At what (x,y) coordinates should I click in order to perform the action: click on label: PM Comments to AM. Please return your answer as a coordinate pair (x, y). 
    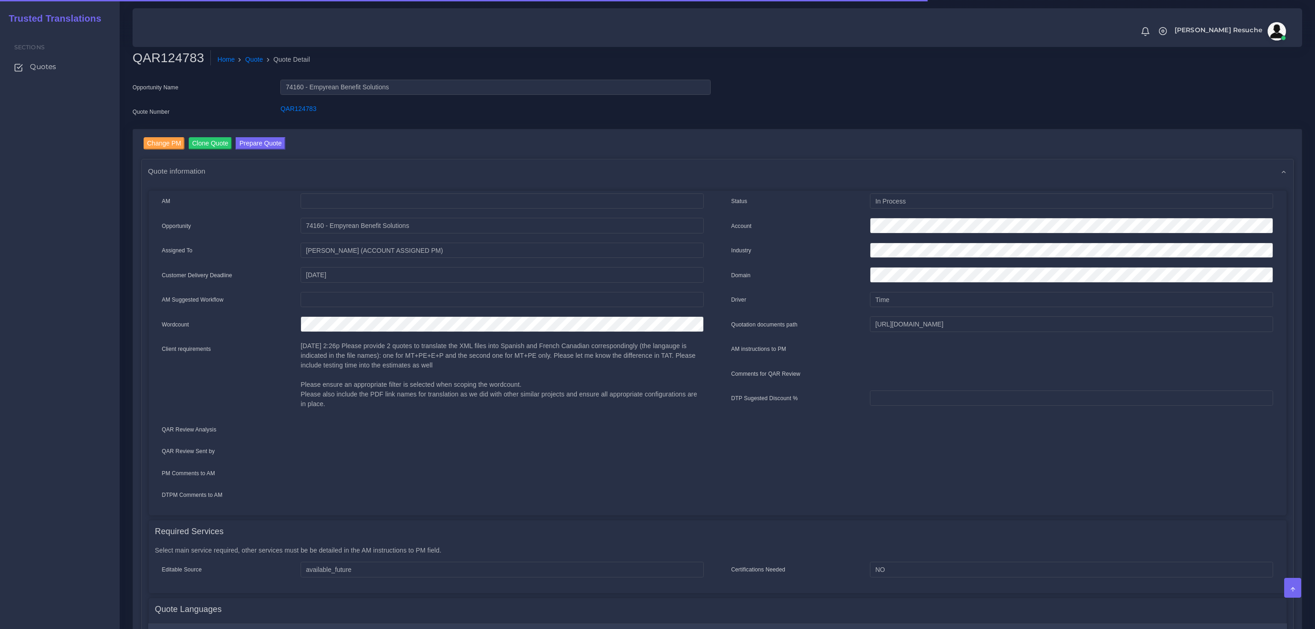
    Looking at the image, I should click on (189, 473).